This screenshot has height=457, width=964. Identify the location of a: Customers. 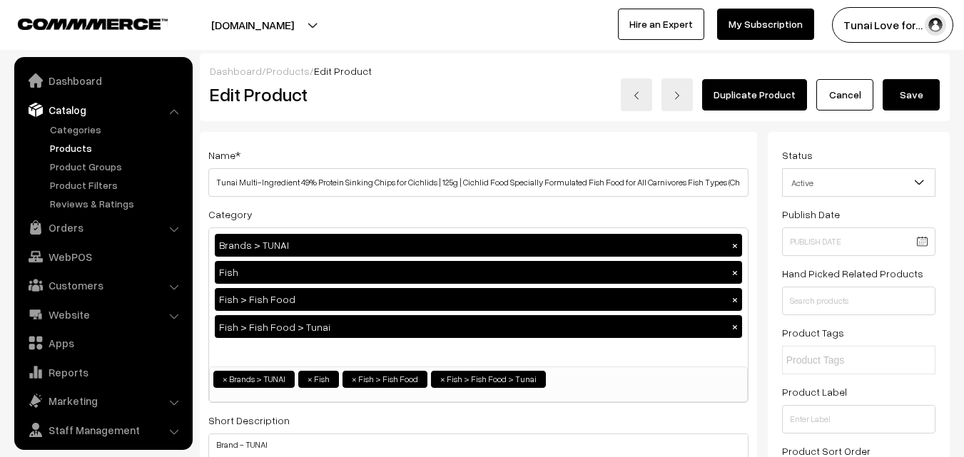
(103, 285).